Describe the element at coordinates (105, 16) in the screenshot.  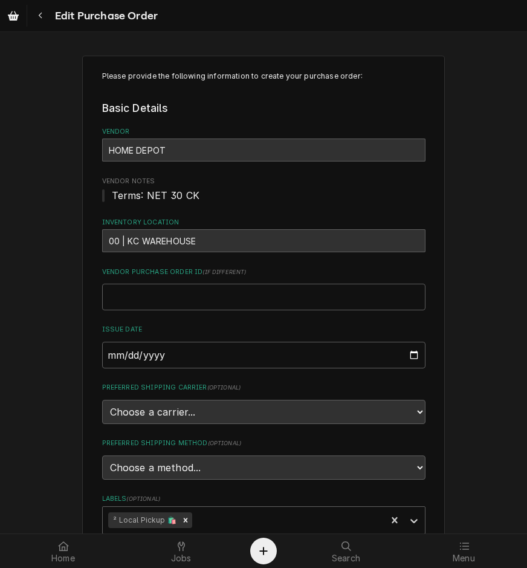
I see `span: Edit Purchase Order` at that location.